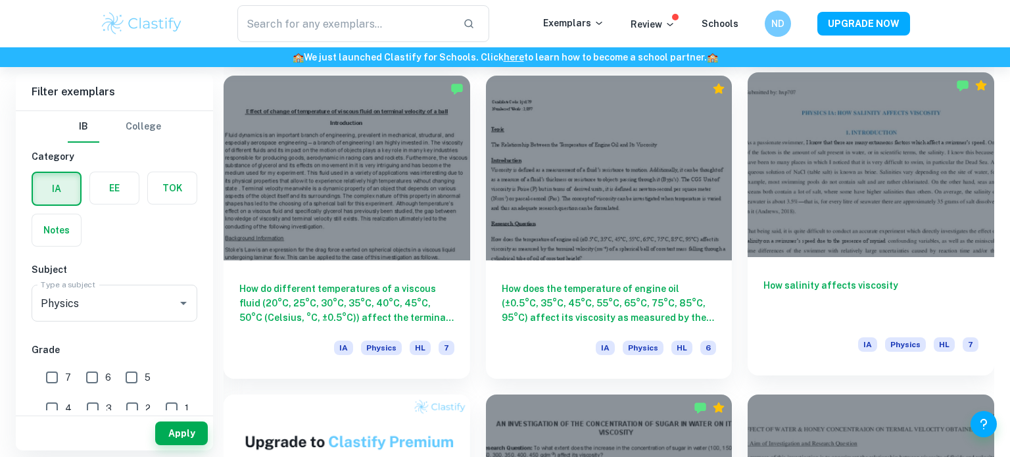 The image size is (1010, 457). I want to click on button: ND, so click(778, 24).